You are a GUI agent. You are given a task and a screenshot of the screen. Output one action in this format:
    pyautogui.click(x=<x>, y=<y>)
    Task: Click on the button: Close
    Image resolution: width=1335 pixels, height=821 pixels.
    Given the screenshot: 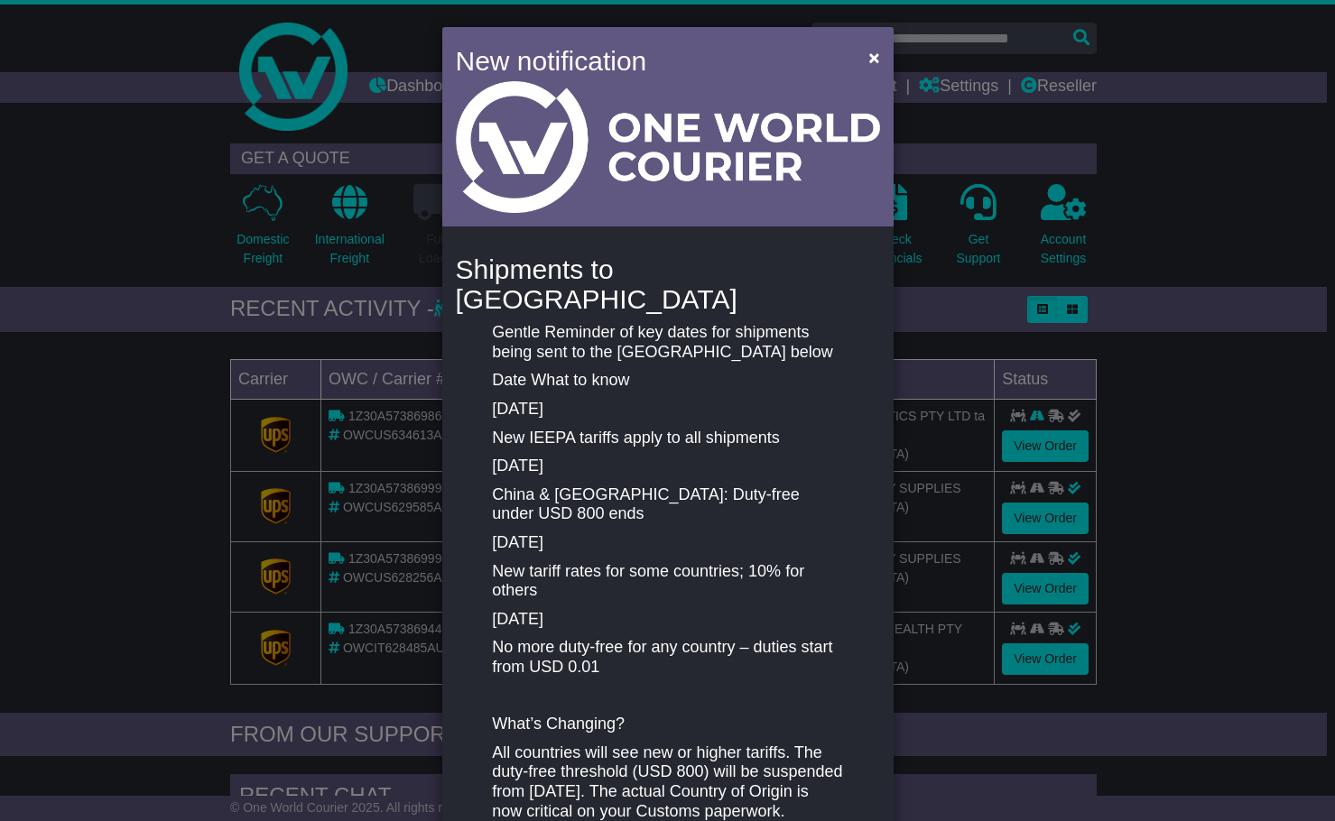 What is the action you would take?
    pyautogui.click(x=874, y=57)
    